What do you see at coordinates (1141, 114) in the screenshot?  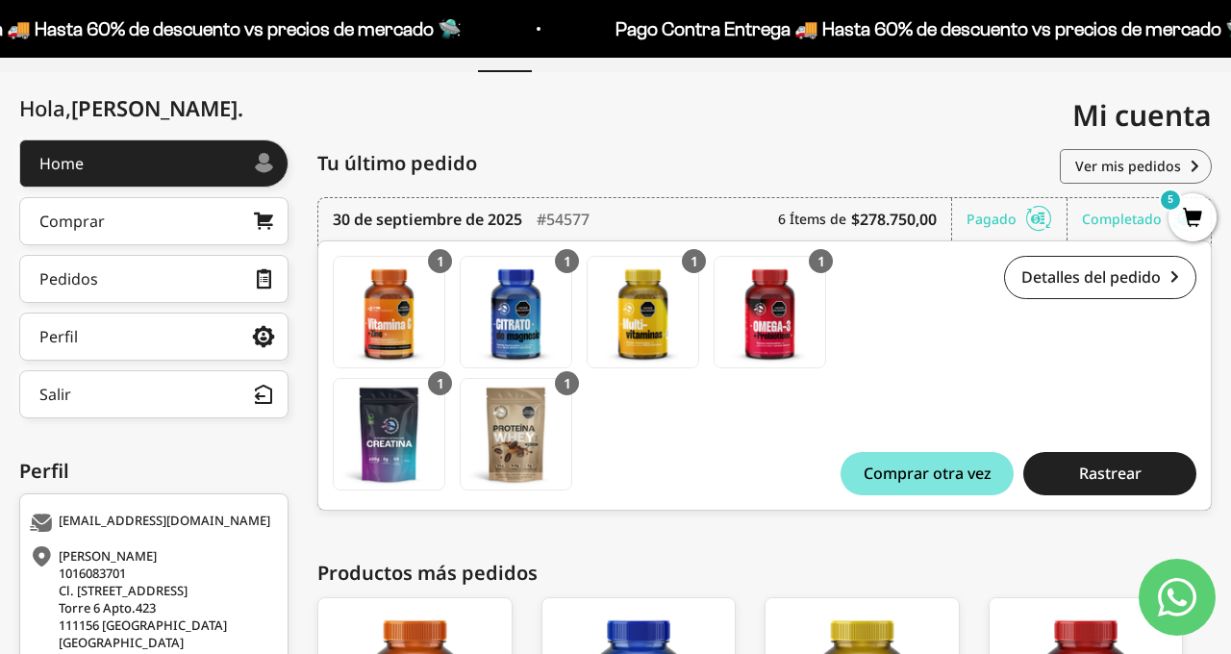 I see `span: Mi cuenta` at bounding box center [1141, 114].